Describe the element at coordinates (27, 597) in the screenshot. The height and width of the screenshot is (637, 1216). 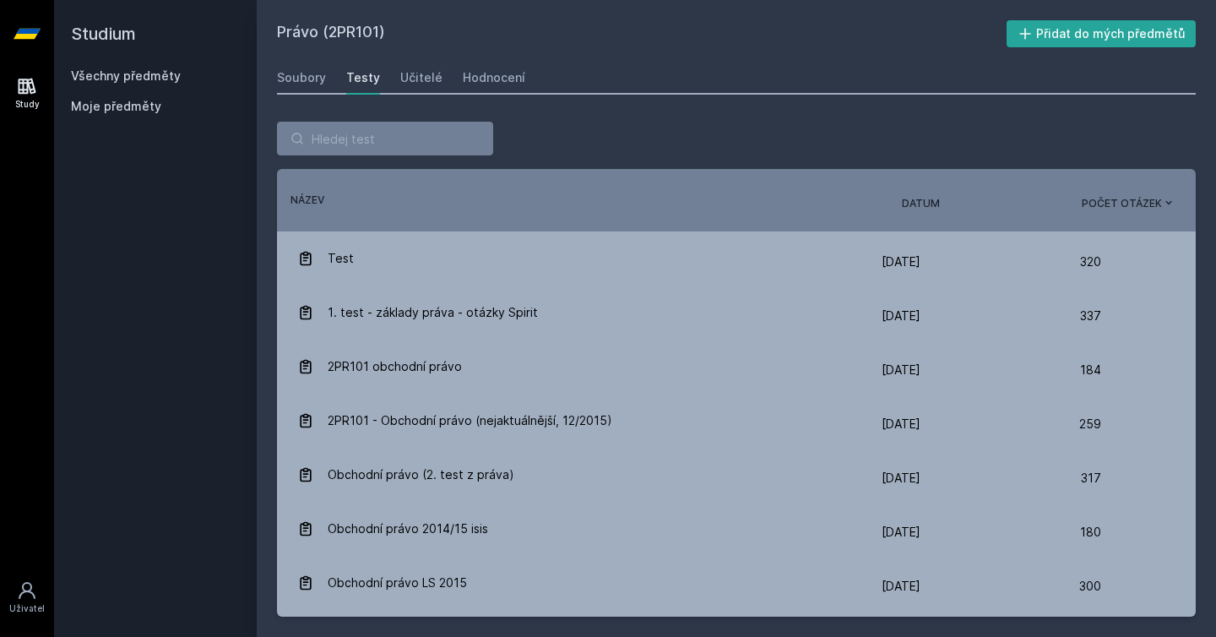
I see `a: Uživatel` at that location.